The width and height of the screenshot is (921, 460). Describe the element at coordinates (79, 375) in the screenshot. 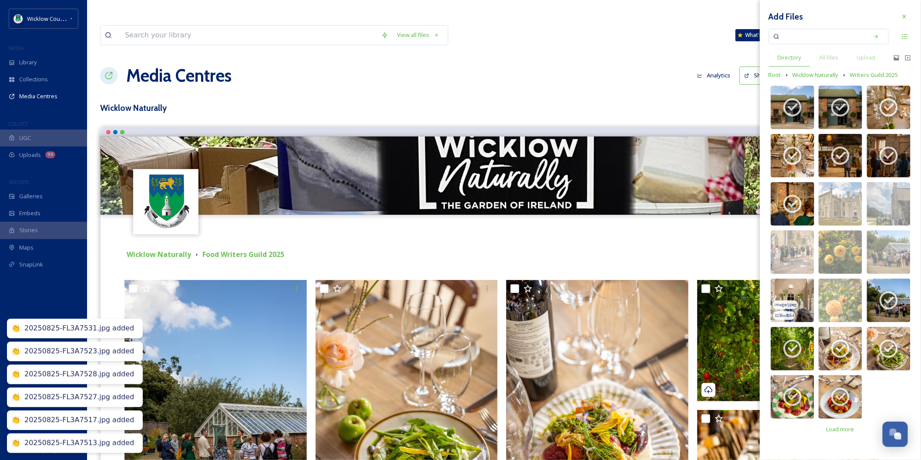

I see `div: 20250825-FL3A7528.jpg added` at that location.